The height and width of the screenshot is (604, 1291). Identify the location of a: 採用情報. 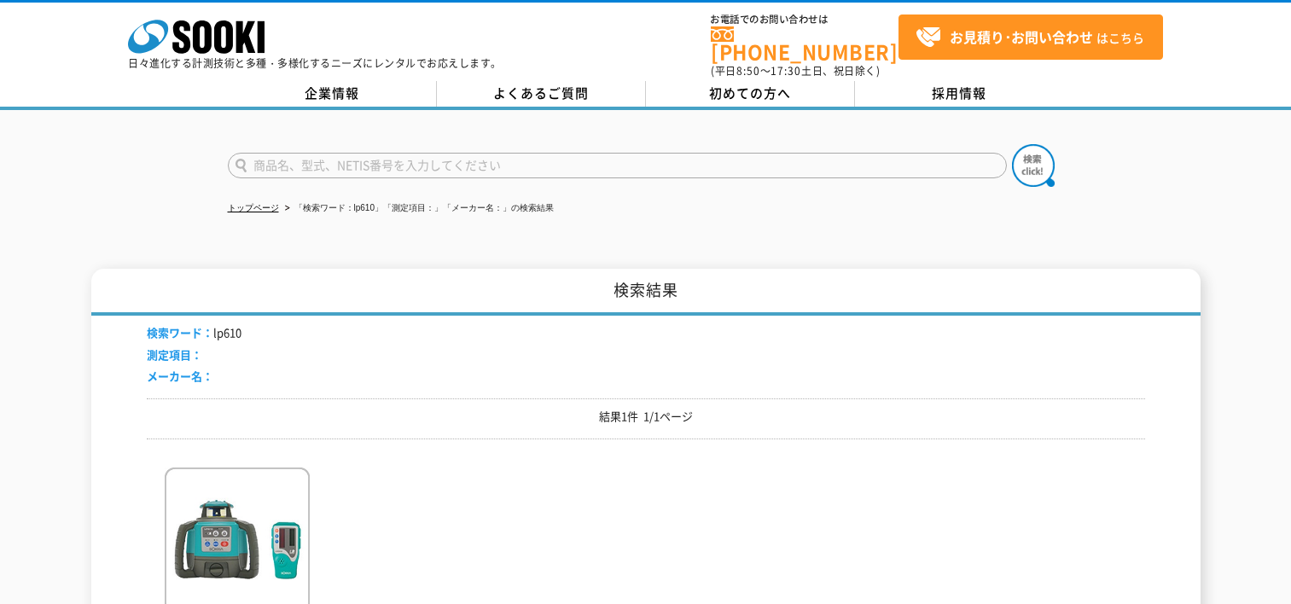
(959, 94).